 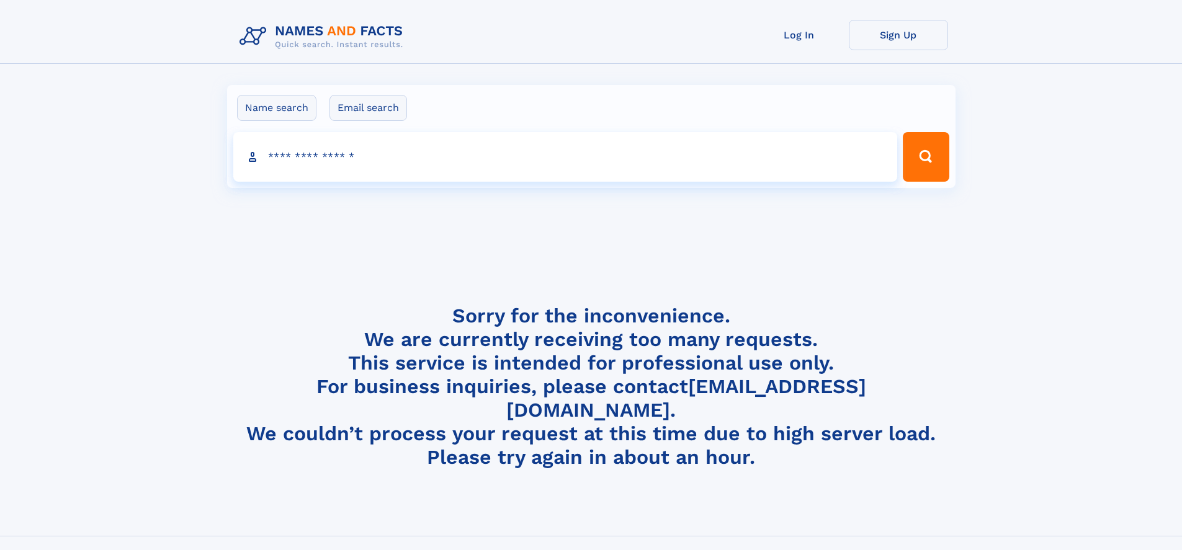 What do you see at coordinates (324, 37) in the screenshot?
I see `img: Logo Names and Facts` at bounding box center [324, 37].